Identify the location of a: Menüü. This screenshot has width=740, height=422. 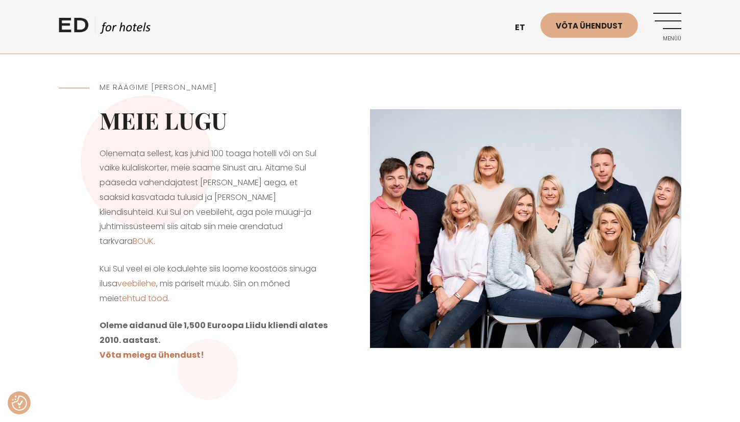
(667, 27).